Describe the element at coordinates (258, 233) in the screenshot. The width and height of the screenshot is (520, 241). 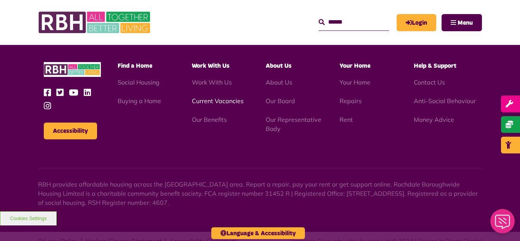
I see `button: Language & Accessibility` at that location.